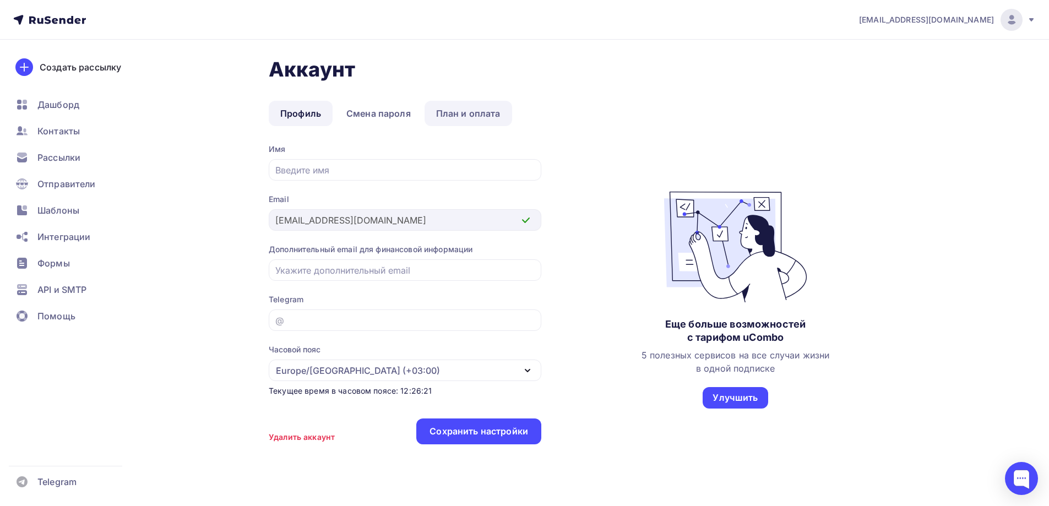 This screenshot has width=1049, height=506. Describe the element at coordinates (405, 149) in the screenshot. I see `div: Имя` at that location.